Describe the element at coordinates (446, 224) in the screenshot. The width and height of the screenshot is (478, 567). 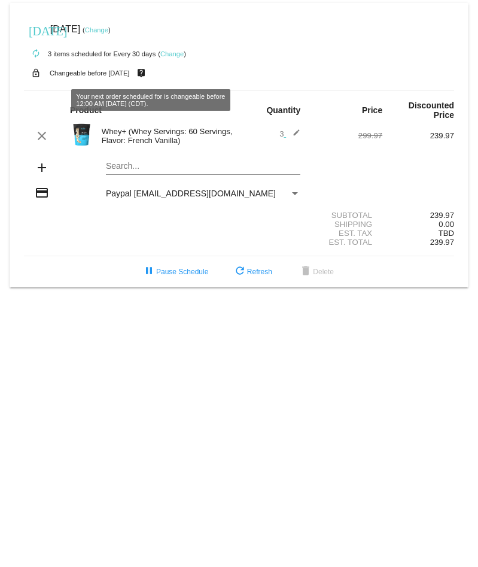
I see `span: 0.00` at that location.